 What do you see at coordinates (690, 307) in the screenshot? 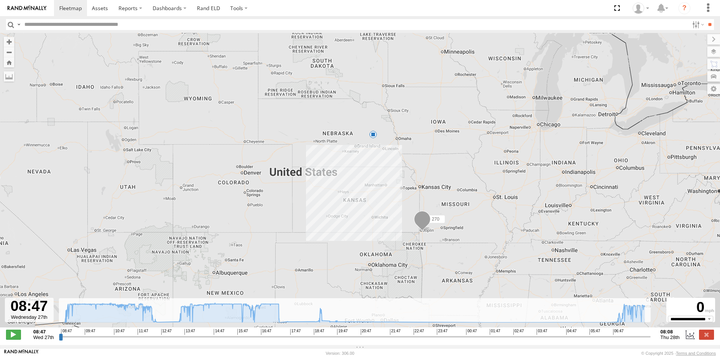
I see `div: 0` at bounding box center [690, 307].